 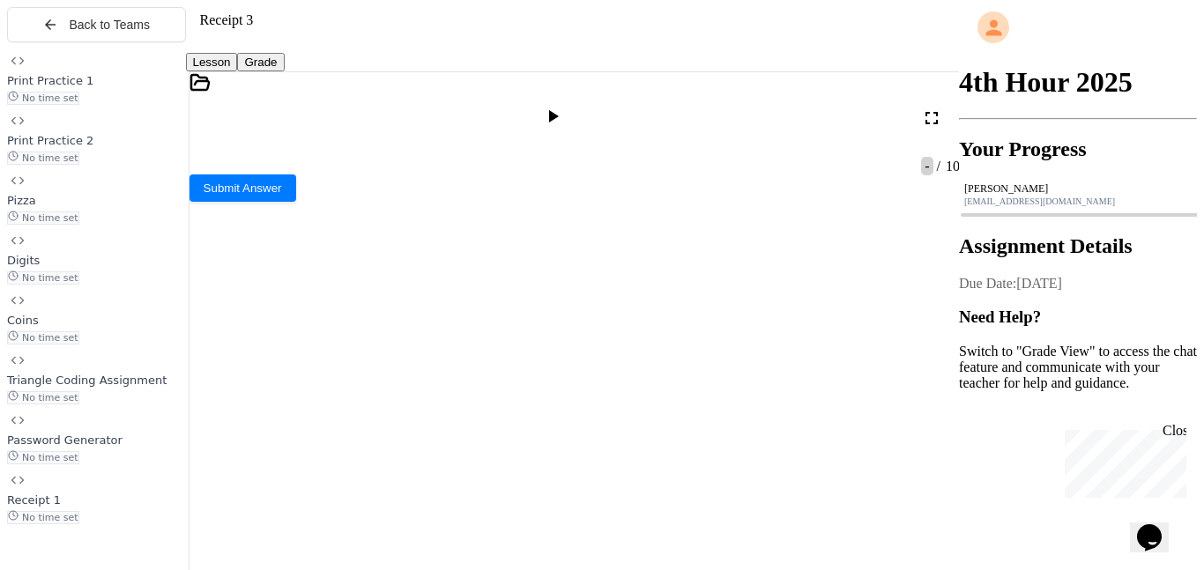 What do you see at coordinates (242, 188) in the screenshot?
I see `button: Submit Answer` at bounding box center [242, 188].